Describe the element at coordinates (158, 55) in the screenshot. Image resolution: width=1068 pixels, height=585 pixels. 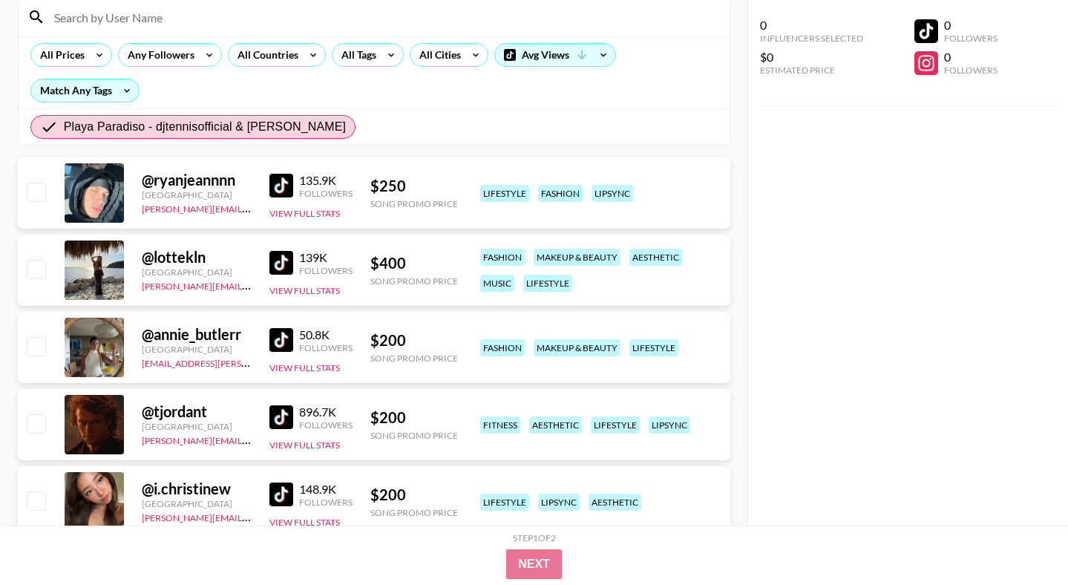
I see `div: Any Followers` at that location.